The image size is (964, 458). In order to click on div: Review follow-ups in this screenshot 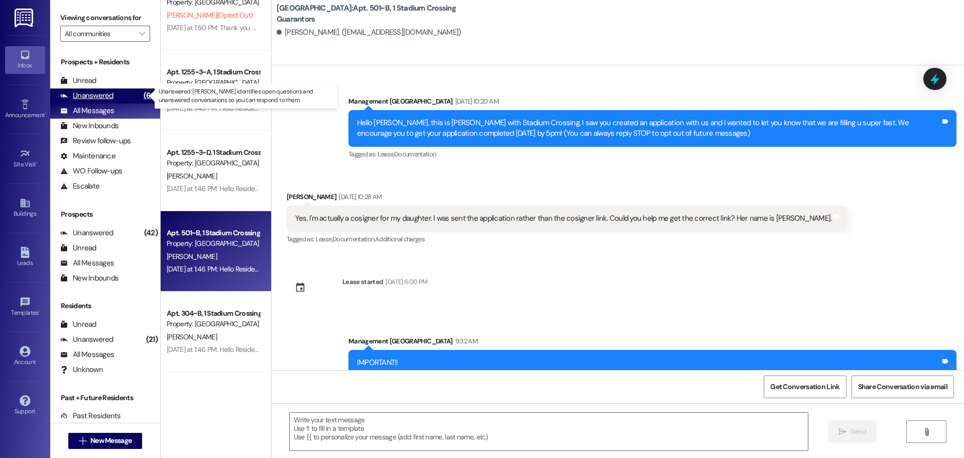, I will do `click(95, 141)`.